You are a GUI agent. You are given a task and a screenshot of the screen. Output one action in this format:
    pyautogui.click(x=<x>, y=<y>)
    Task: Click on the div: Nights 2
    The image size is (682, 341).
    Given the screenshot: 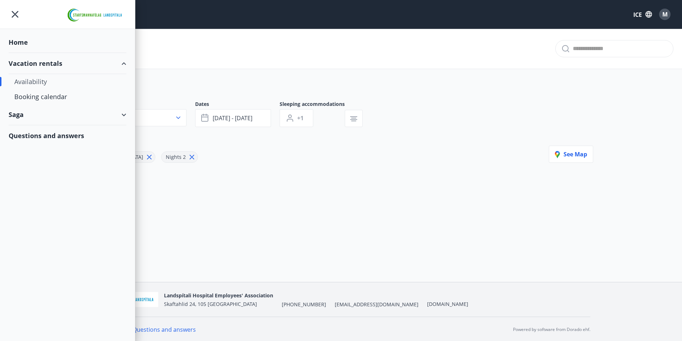 What is the action you would take?
    pyautogui.click(x=179, y=157)
    